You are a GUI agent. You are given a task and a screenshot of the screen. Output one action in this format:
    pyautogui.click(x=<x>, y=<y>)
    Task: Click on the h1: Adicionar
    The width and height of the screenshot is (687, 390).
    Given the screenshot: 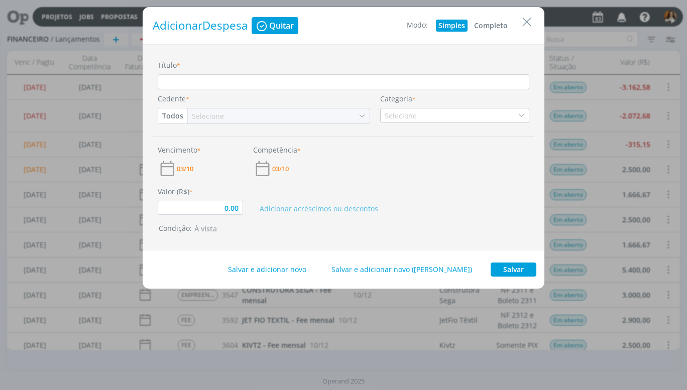 What is the action you would take?
    pyautogui.click(x=200, y=26)
    